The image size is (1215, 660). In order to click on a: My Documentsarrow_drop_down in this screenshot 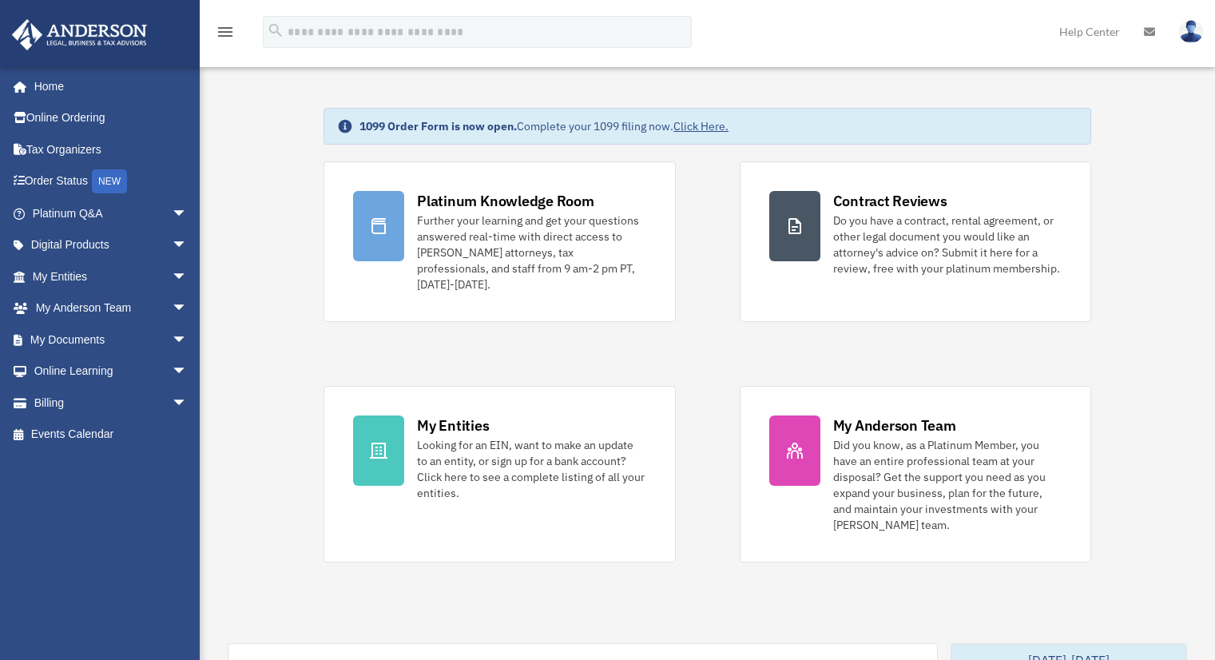, I will do `click(111, 340)`.